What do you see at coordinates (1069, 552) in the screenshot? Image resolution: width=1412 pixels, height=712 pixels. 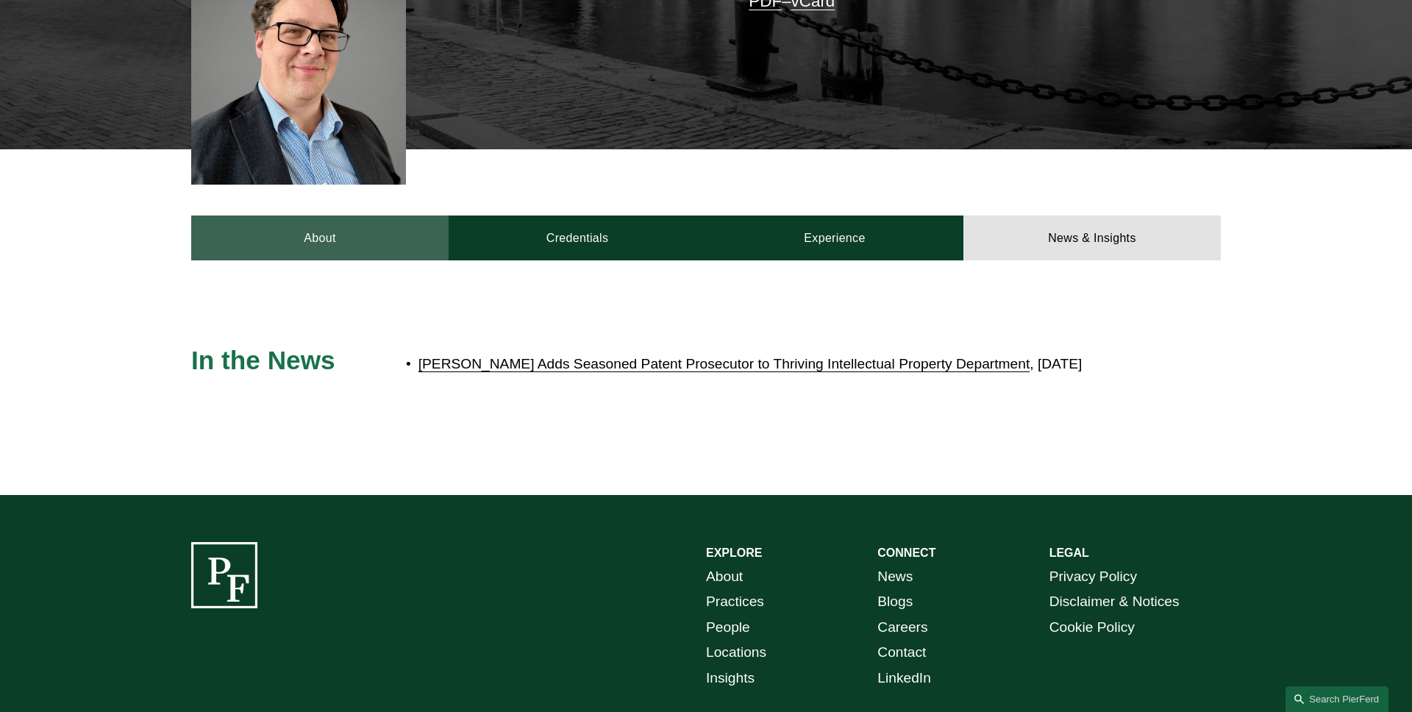 I see `strong: LEGAL` at bounding box center [1069, 552].